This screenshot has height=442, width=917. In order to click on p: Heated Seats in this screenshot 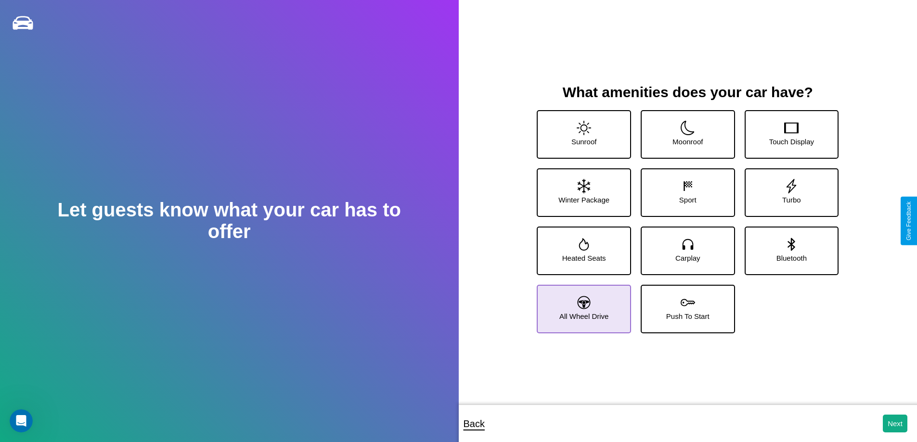, I will do `click(584, 258)`.